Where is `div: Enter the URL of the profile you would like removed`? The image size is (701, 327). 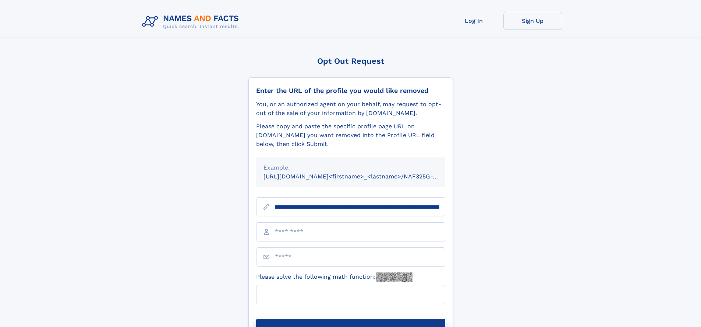 div: Enter the URL of the profile you would like removed is located at coordinates (351, 91).